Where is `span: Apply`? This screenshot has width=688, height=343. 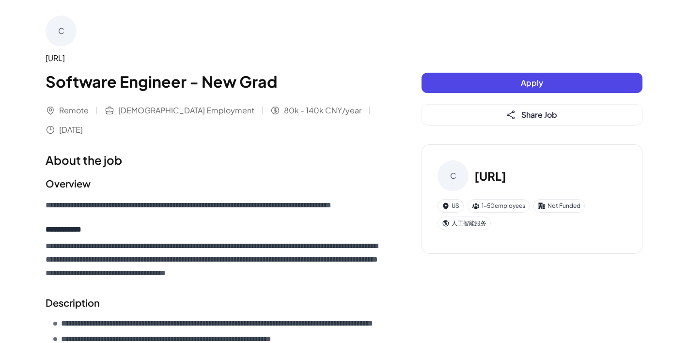 span: Apply is located at coordinates (532, 82).